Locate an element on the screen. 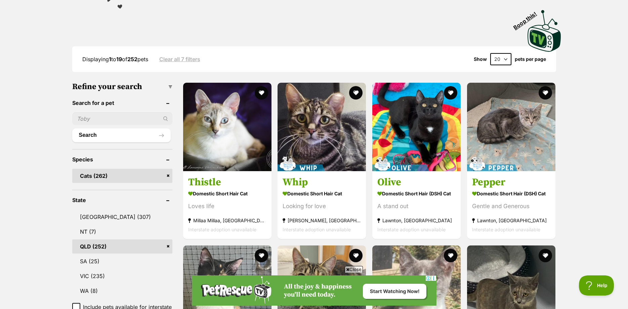 This screenshot has width=628, height=309. input: Toby is located at coordinates (122, 119).